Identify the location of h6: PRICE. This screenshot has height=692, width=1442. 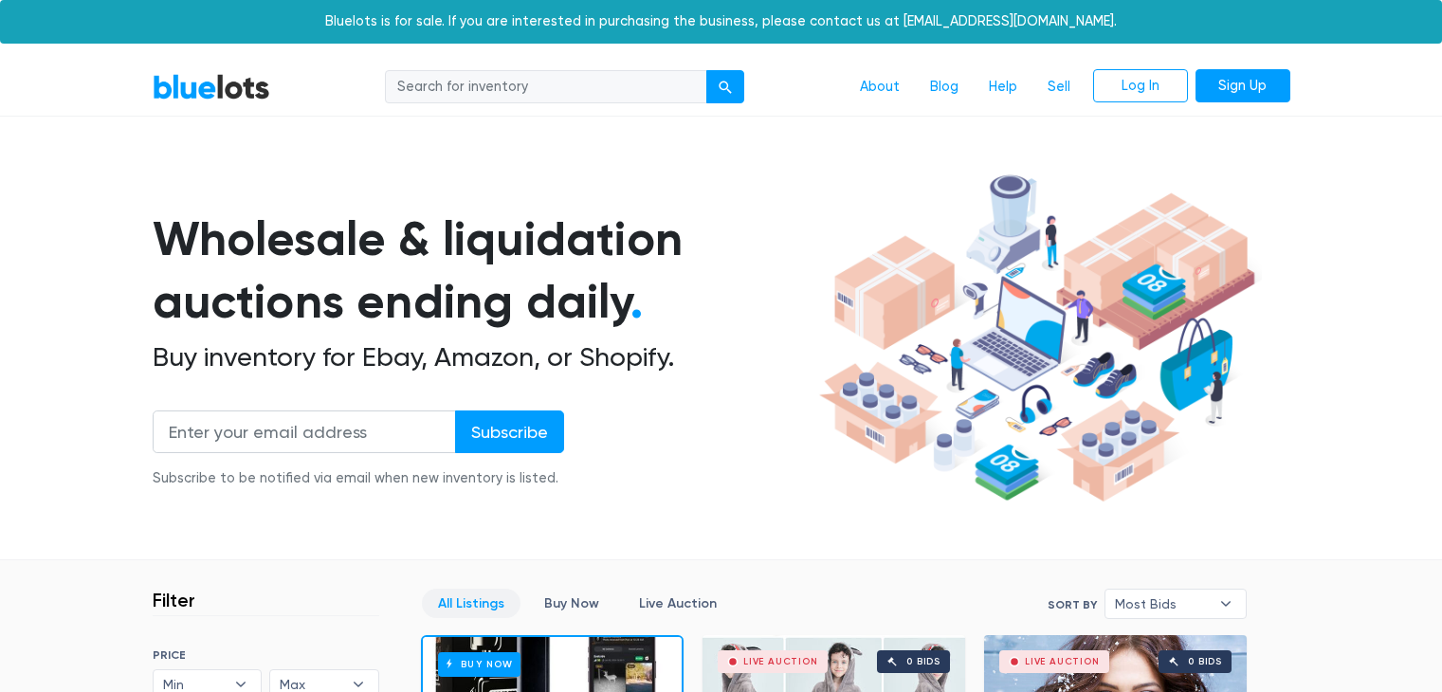
(265, 655).